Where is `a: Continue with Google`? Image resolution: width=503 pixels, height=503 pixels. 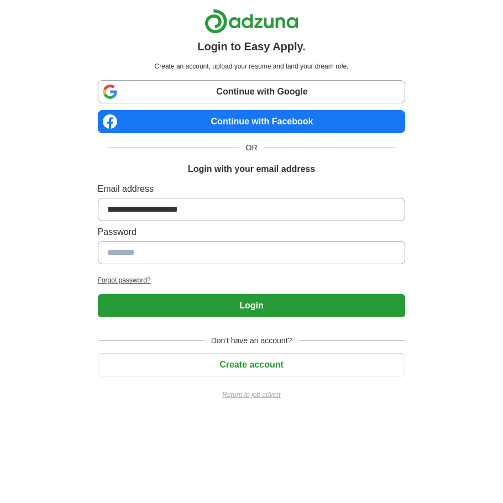
a: Continue with Google is located at coordinates (252, 92).